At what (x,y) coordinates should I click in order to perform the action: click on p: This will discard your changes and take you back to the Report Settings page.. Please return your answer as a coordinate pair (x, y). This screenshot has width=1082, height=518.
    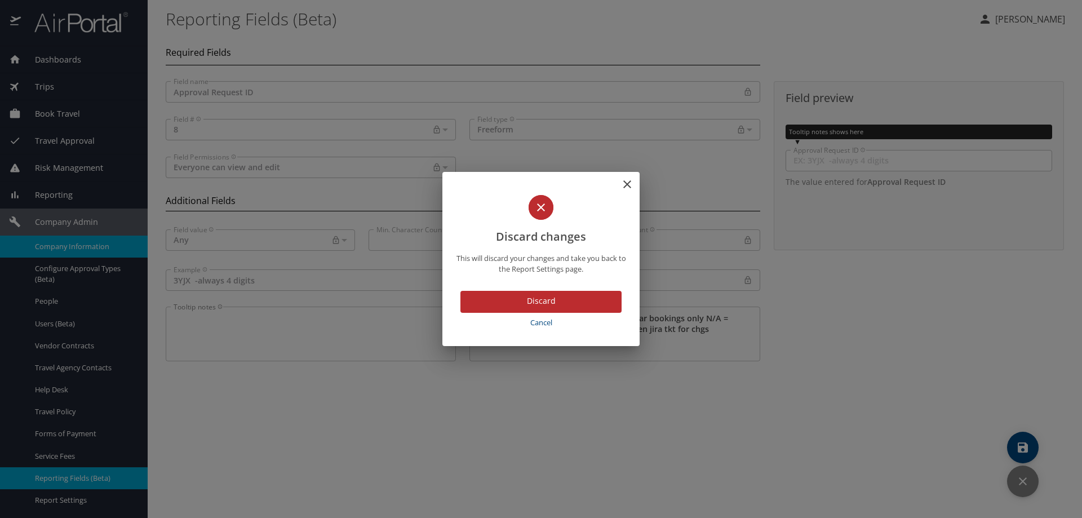
    Looking at the image, I should click on (541, 264).